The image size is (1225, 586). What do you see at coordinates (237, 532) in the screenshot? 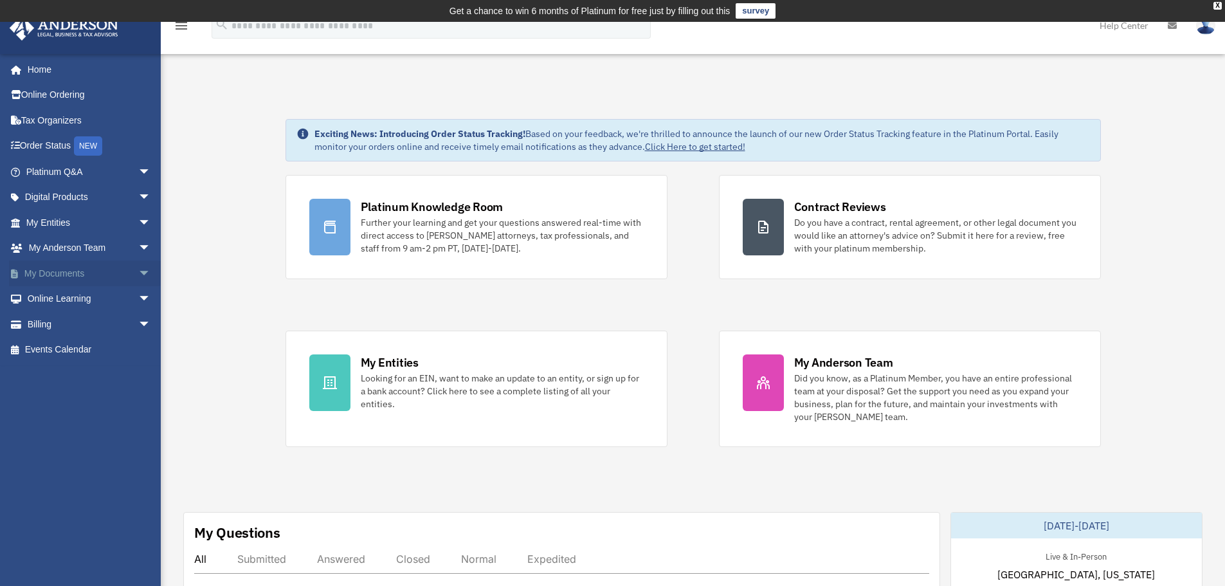
I see `div: My Questions` at bounding box center [237, 532].